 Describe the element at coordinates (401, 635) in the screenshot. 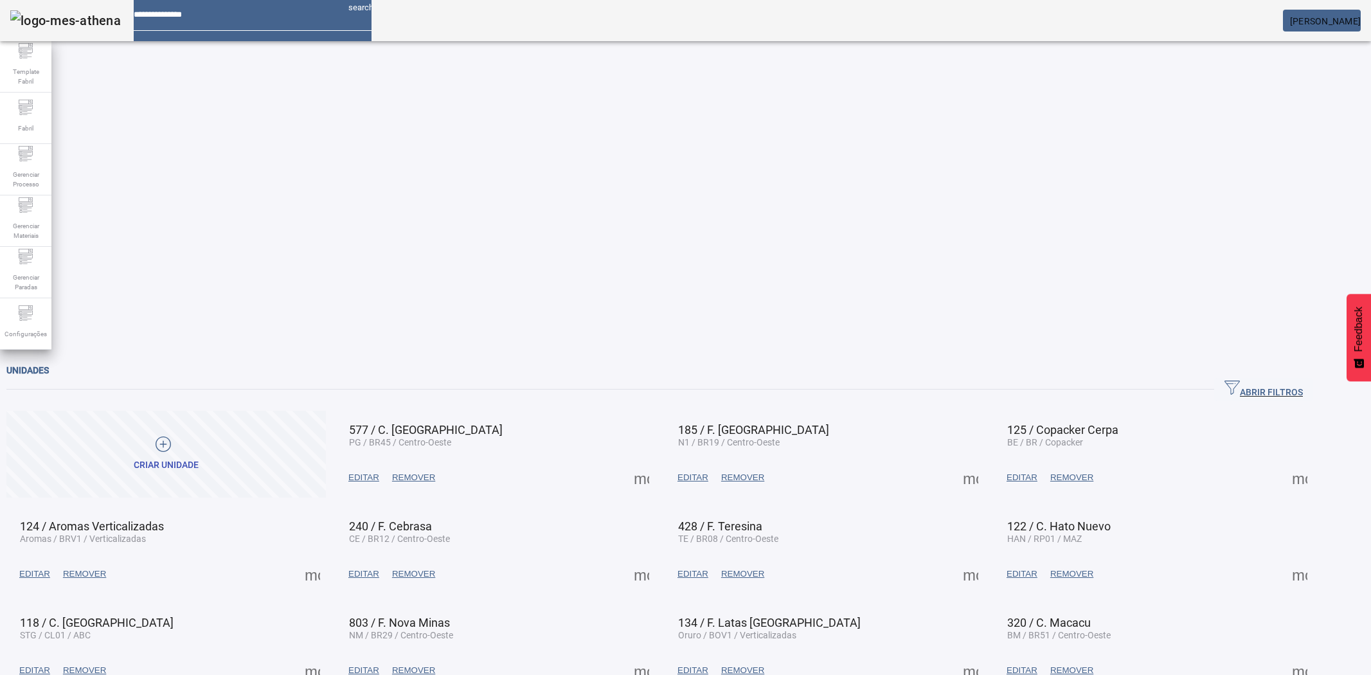

I see `span: NM / BR29 / Centro-Oeste` at that location.